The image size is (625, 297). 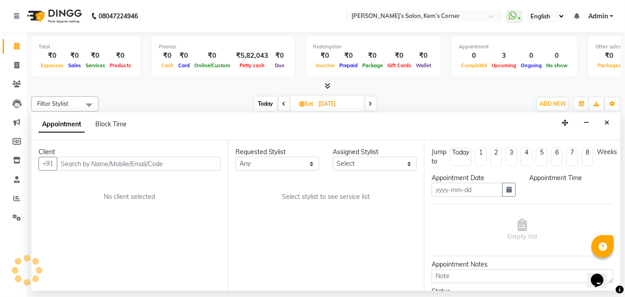 What do you see at coordinates (167, 65) in the screenshot?
I see `span: Cash` at bounding box center [167, 65].